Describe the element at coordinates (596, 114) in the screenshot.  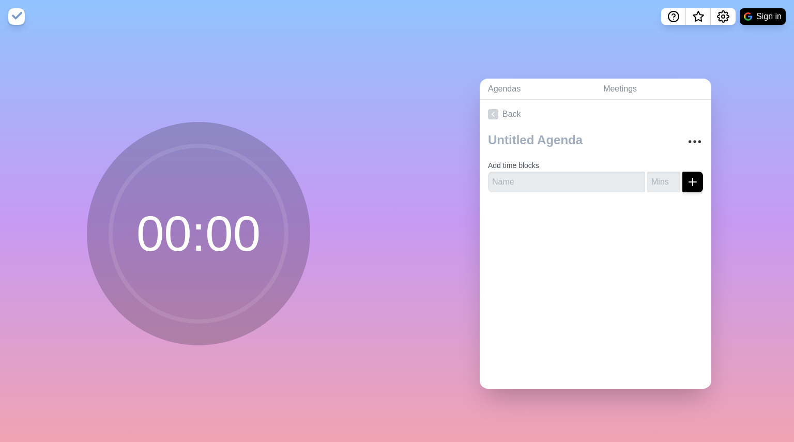
I see `a: Back` at that location.